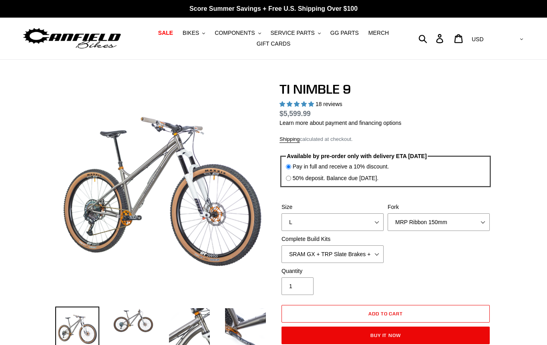  I want to click on button: Buy it now, so click(386, 336).